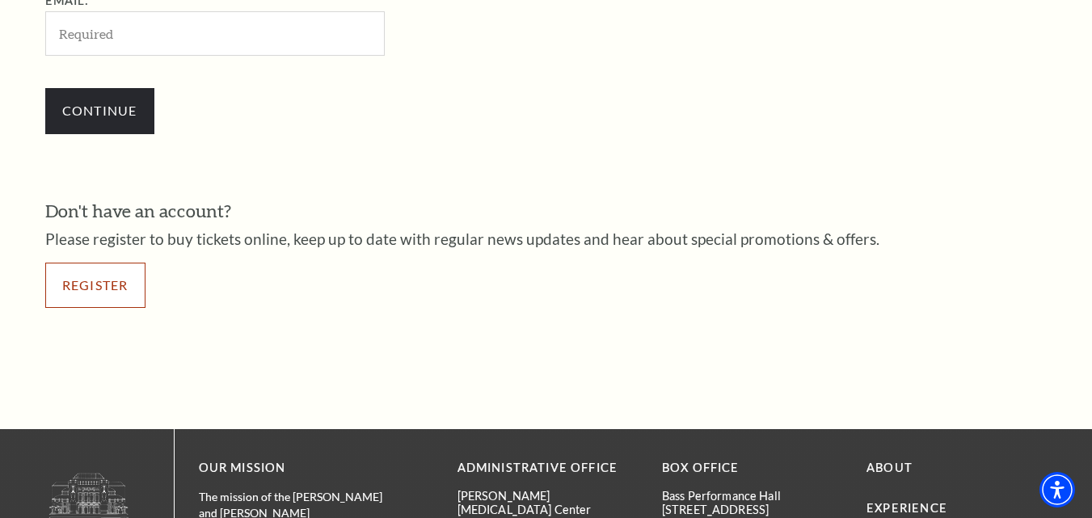 Image resolution: width=1092 pixels, height=518 pixels. What do you see at coordinates (300, 468) in the screenshot?
I see `p: OUR MISSION` at bounding box center [300, 468].